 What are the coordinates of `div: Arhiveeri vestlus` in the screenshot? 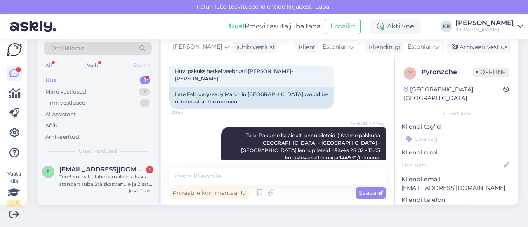 It's located at (479, 47).